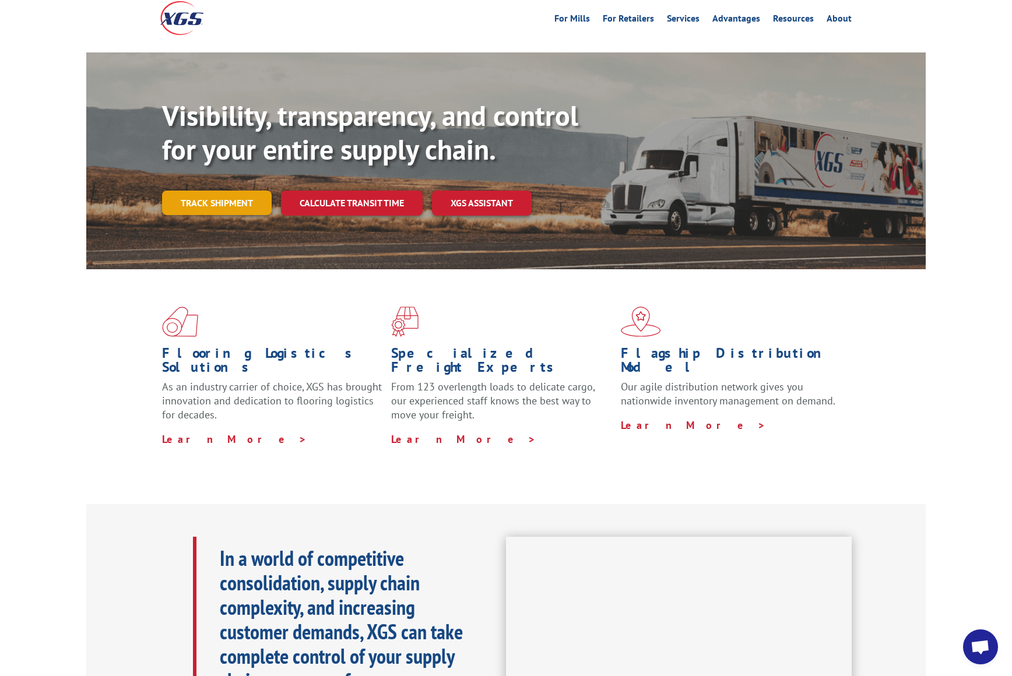 The height and width of the screenshot is (676, 1012). What do you see at coordinates (572, 20) in the screenshot?
I see `a: For Mills` at bounding box center [572, 20].